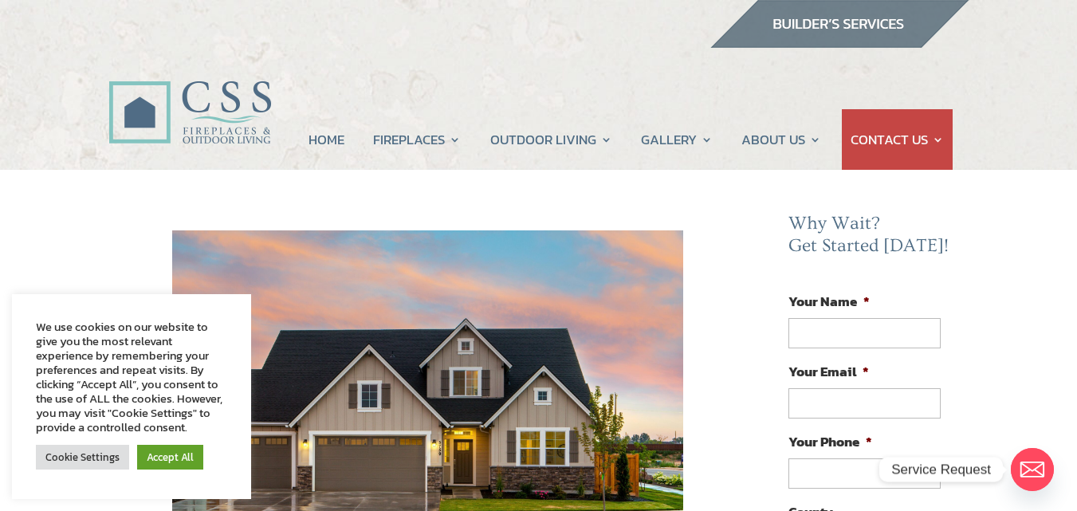 The height and width of the screenshot is (511, 1077). I want to click on a: ABOUT US, so click(781, 139).